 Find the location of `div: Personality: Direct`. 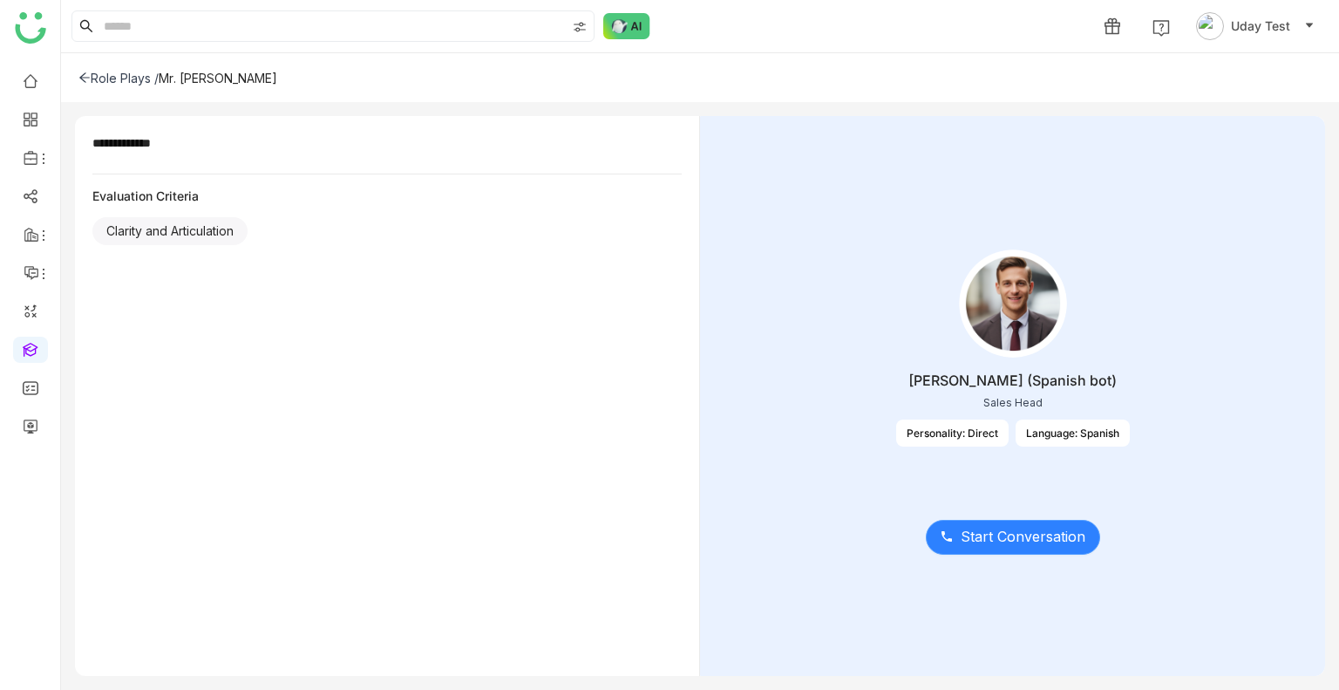

div: Personality: Direct is located at coordinates (952, 432).